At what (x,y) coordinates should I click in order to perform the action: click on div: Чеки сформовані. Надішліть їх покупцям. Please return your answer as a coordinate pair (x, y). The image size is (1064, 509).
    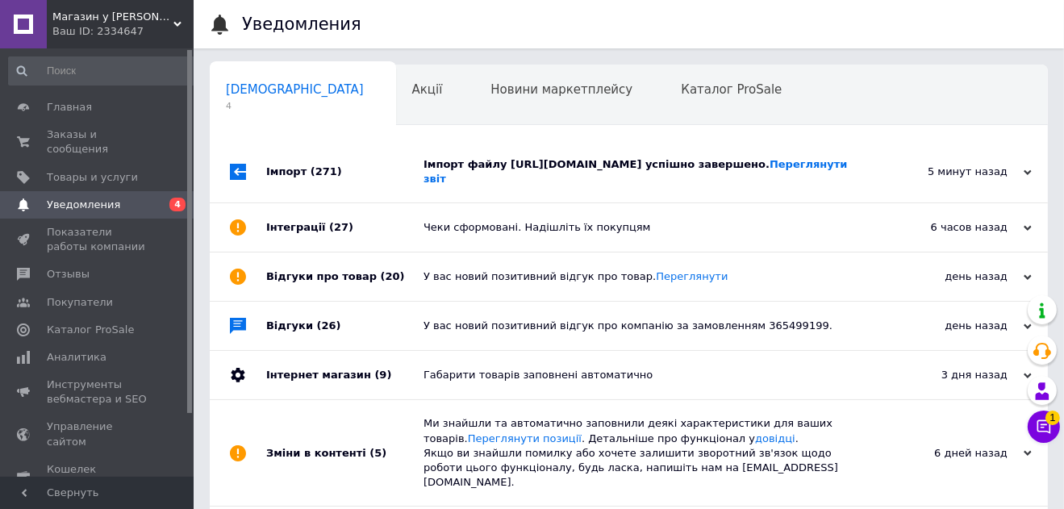
    Looking at the image, I should click on (647, 227).